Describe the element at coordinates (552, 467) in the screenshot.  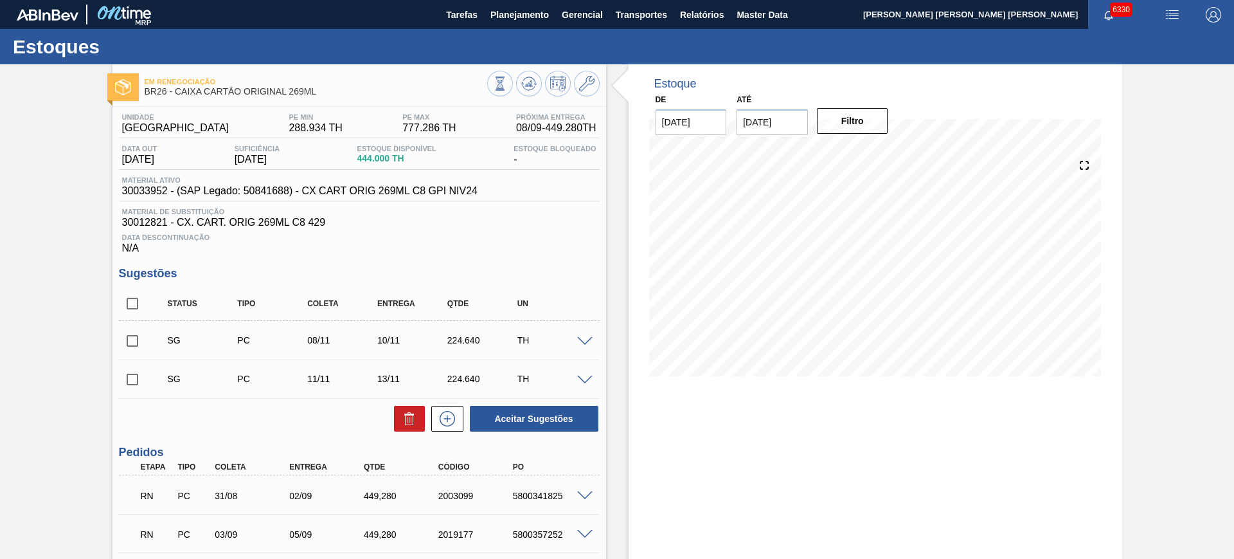
I see `div: PO` at that location.